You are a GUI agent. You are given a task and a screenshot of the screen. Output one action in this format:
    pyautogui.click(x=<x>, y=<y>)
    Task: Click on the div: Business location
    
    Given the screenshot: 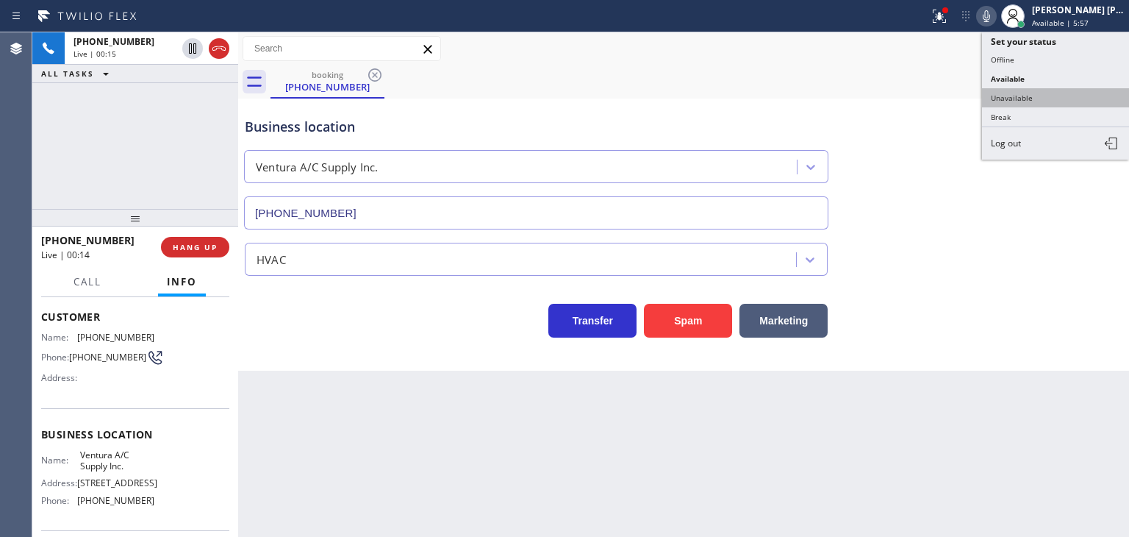 What is the action you would take?
    pyautogui.click(x=536, y=126)
    